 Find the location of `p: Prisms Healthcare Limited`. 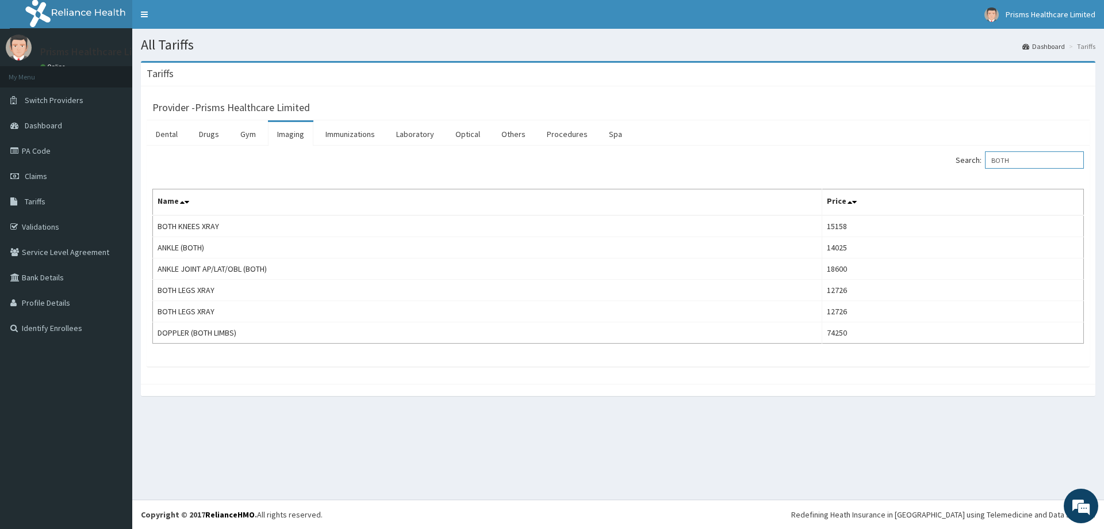

p: Prisms Healthcare Limited is located at coordinates (99, 52).